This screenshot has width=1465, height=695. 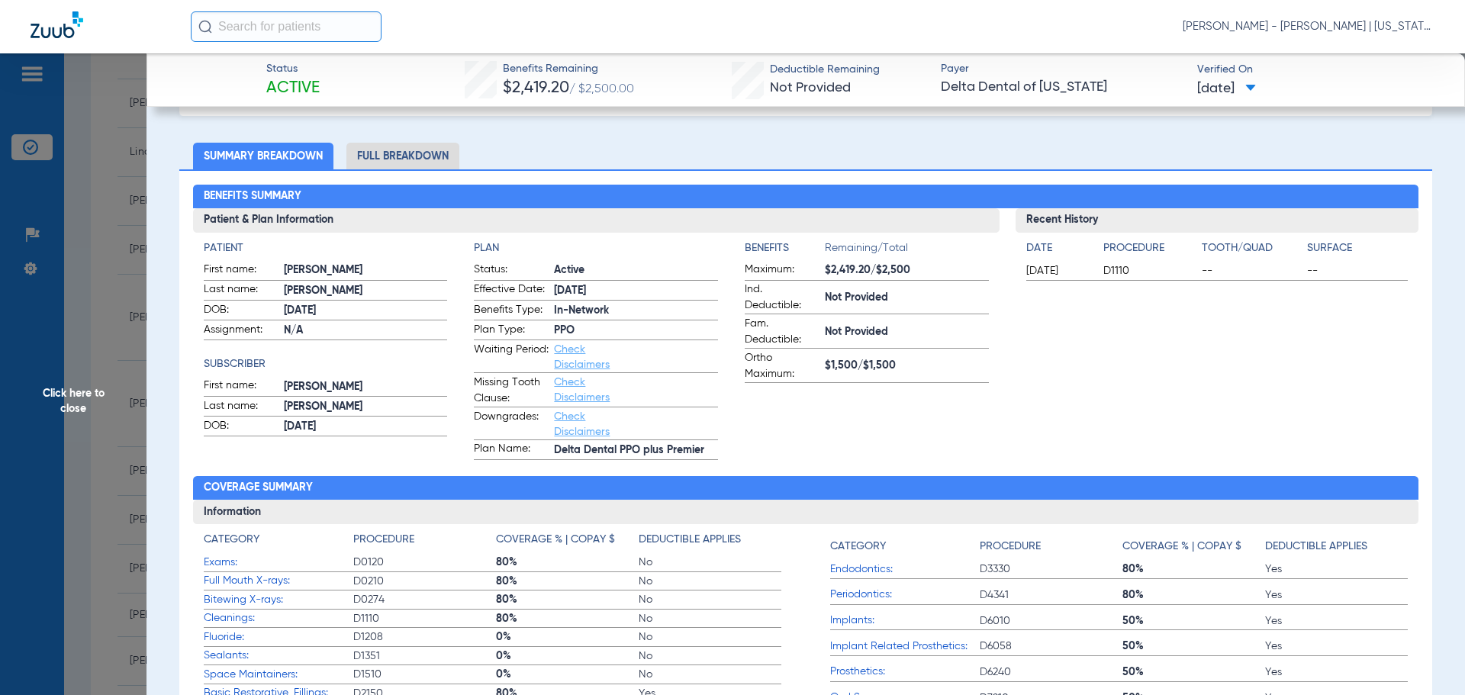 What do you see at coordinates (825, 69) in the screenshot?
I see `span: Deductible Remaining` at bounding box center [825, 69].